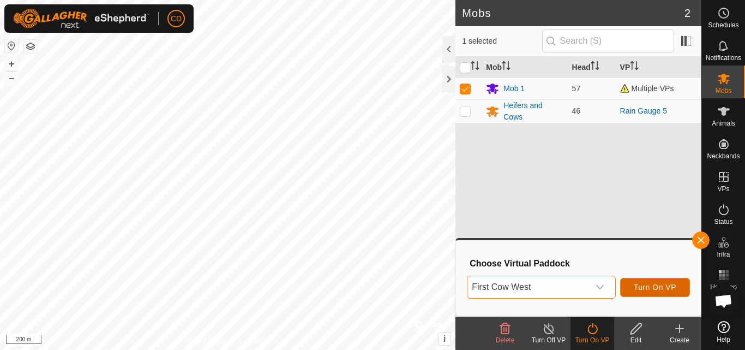 The image size is (745, 350). I want to click on span: 57, so click(576, 88).